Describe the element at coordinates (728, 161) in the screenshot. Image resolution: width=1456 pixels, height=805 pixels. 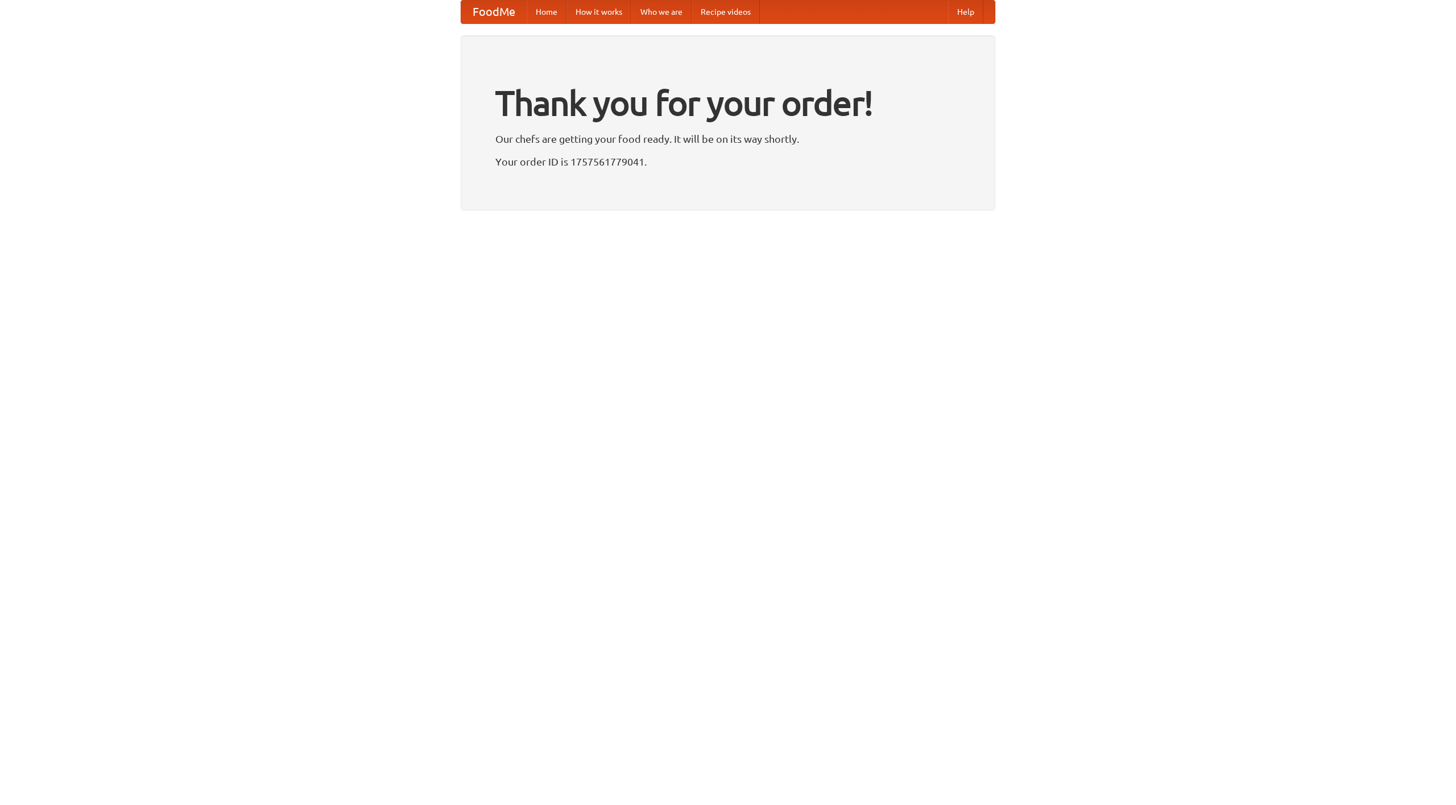
I see `p: Your order ID is 1757561779041.` at that location.